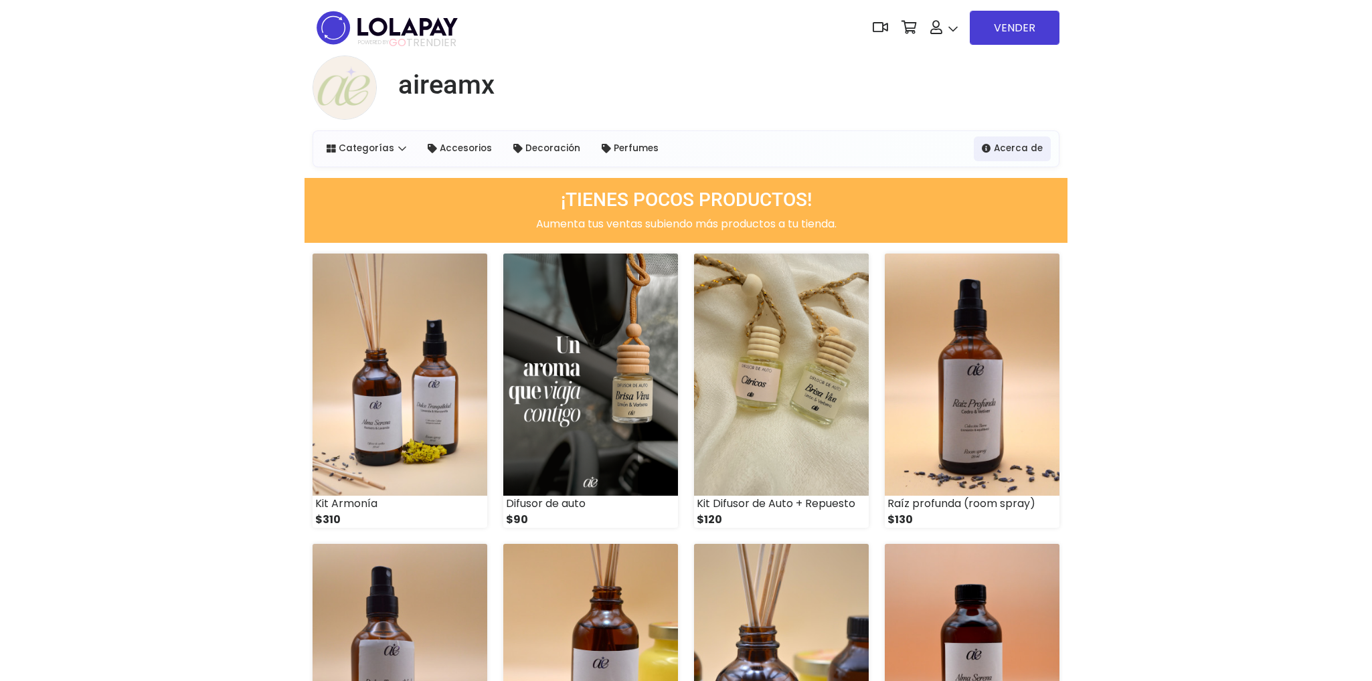 The width and height of the screenshot is (1372, 681). What do you see at coordinates (781, 520) in the screenshot?
I see `div: $120` at bounding box center [781, 520].